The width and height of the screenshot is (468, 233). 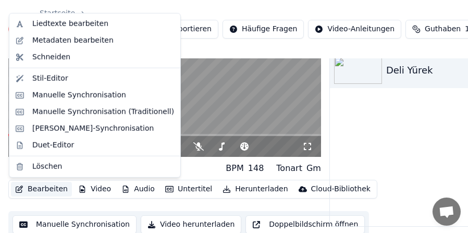 What do you see at coordinates (51, 57) in the screenshot?
I see `div: Schneiden` at bounding box center [51, 57].